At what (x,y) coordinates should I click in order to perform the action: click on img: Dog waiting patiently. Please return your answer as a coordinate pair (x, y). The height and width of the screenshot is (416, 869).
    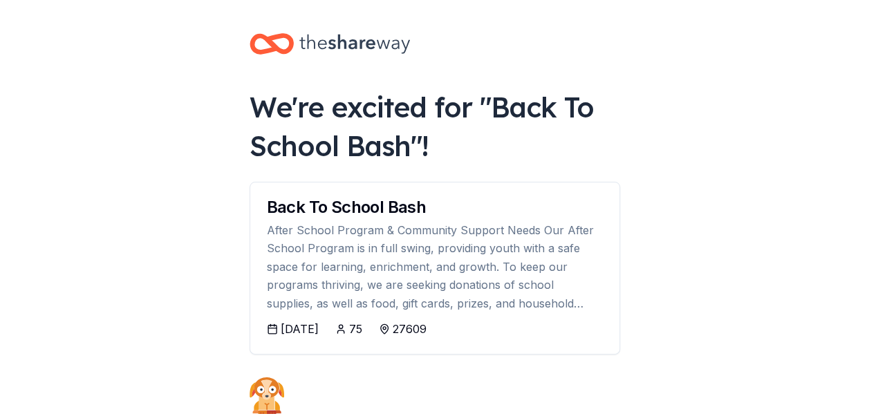
    Looking at the image, I should click on (267, 395).